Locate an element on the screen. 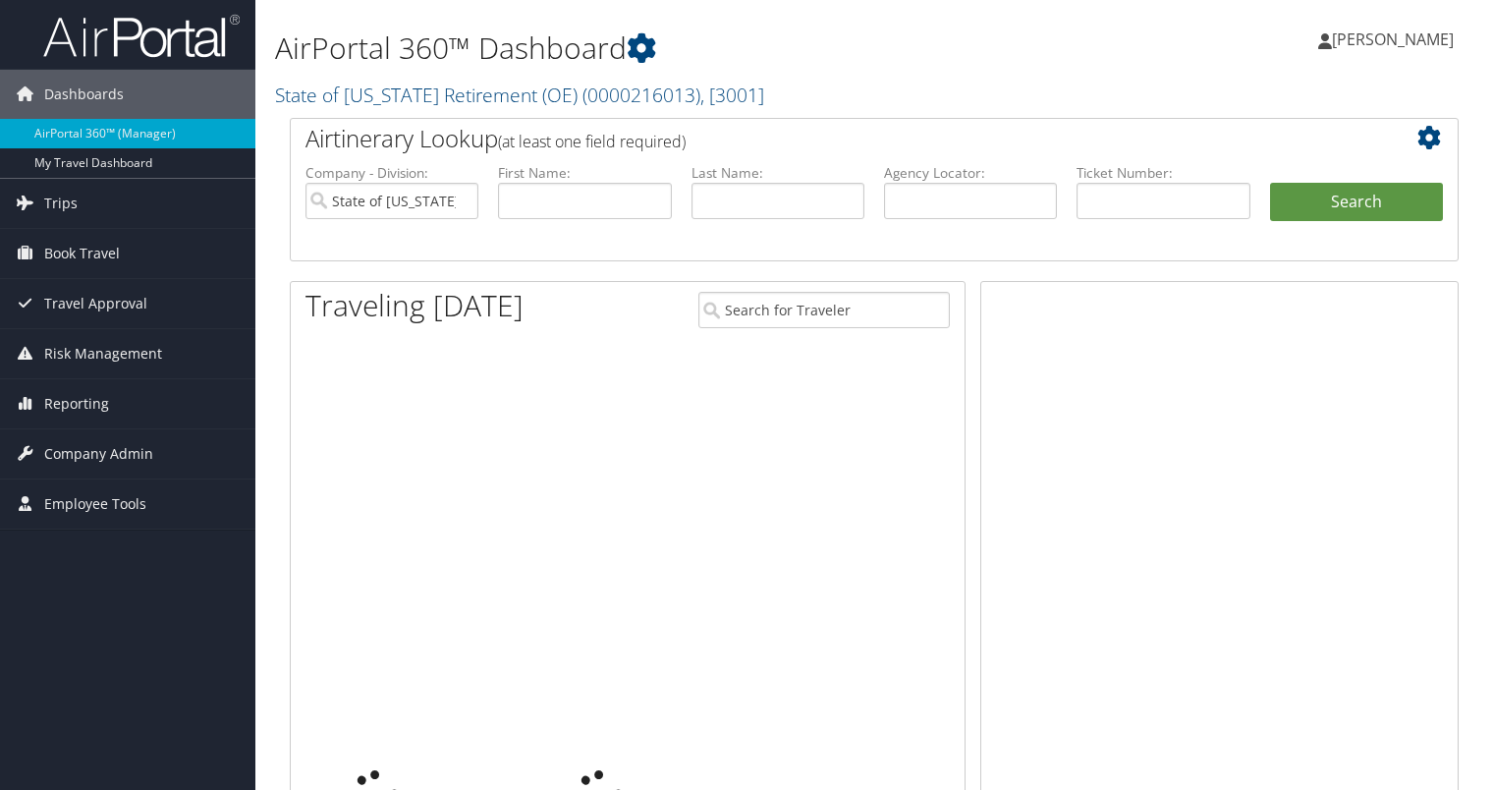 Image resolution: width=1493 pixels, height=790 pixels. input: Search for Traveler is located at coordinates (824, 309).